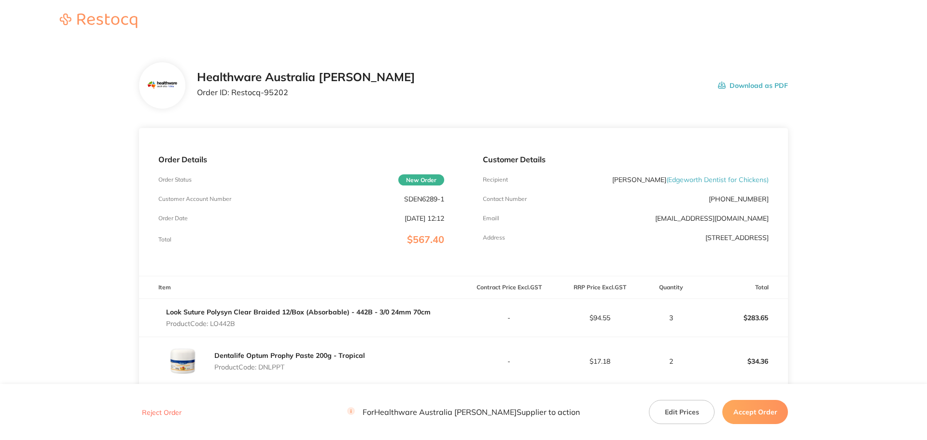  I want to click on p: Total, so click(165, 240).